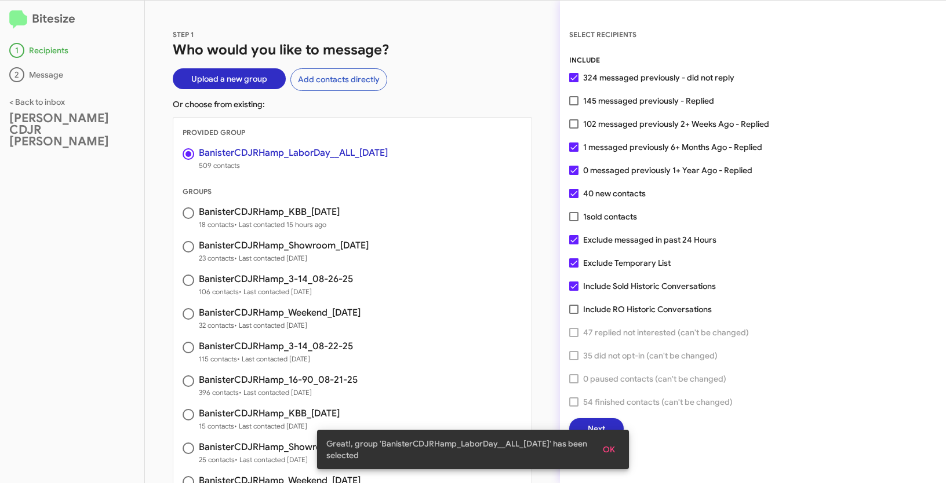  What do you see at coordinates (649, 286) in the screenshot?
I see `span: Include Sold Historic Conversations` at bounding box center [649, 286].